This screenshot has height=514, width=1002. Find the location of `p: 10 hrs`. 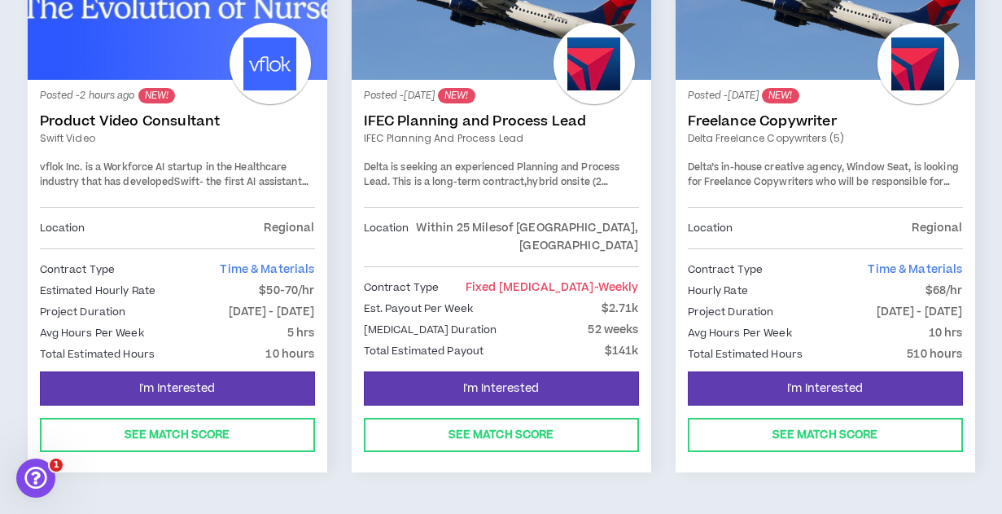

p: 10 hrs is located at coordinates (946, 333).